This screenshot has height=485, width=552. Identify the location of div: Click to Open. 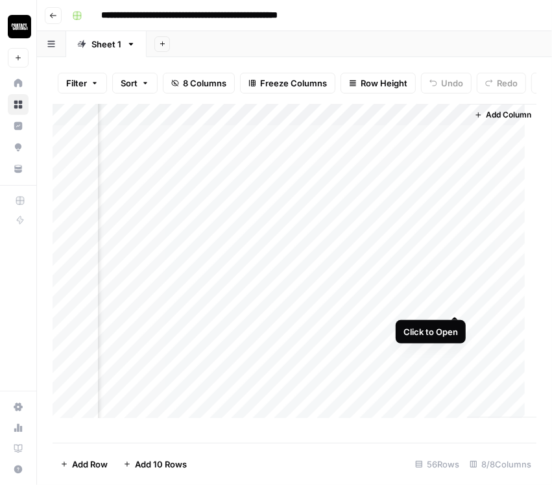
(431, 331).